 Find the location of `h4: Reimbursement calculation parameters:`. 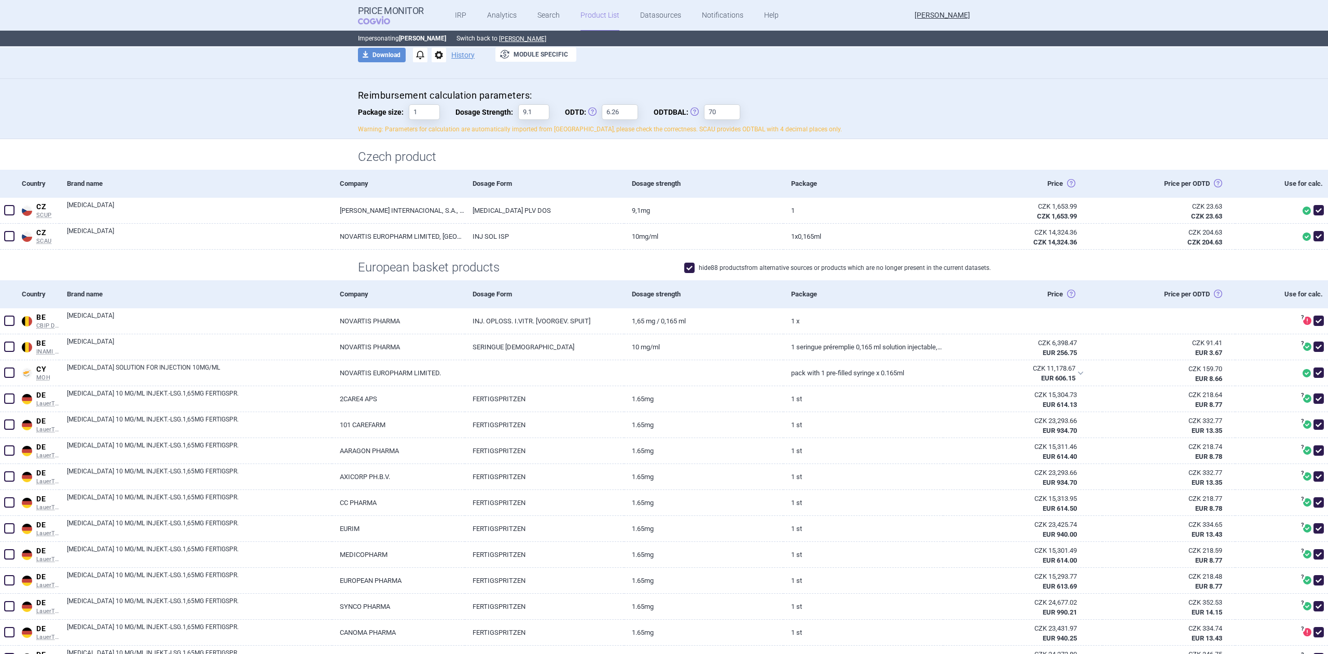

h4: Reimbursement calculation parameters: is located at coordinates (664, 95).